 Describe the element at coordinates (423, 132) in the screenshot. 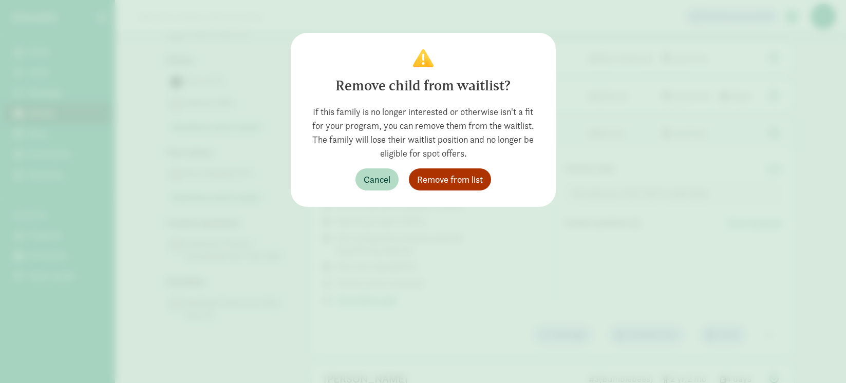

I see `div: If this family is no longer interested or otherwise isn't a fit for your program, you can remove ...` at that location.